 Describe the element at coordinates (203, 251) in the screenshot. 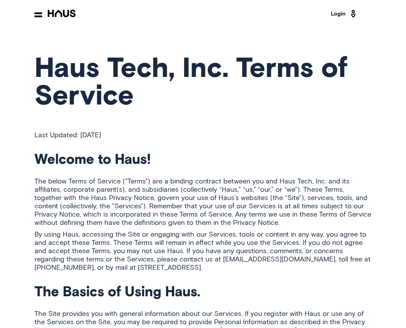

I see `p: By using Haus, accessing the Site or engaging with our Services, tools or content in any way, you...` at that location.